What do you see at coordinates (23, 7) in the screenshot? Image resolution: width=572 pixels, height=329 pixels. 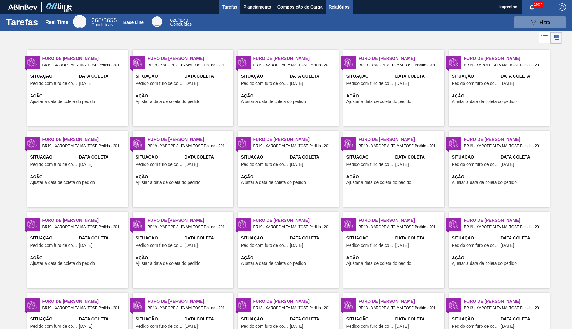 I see `img: TNhmsLtSVTkK8tSr43FrP2fwEKptu5GPRR3wAAAABJRU5ErkJggg==` at bounding box center [23, 7].